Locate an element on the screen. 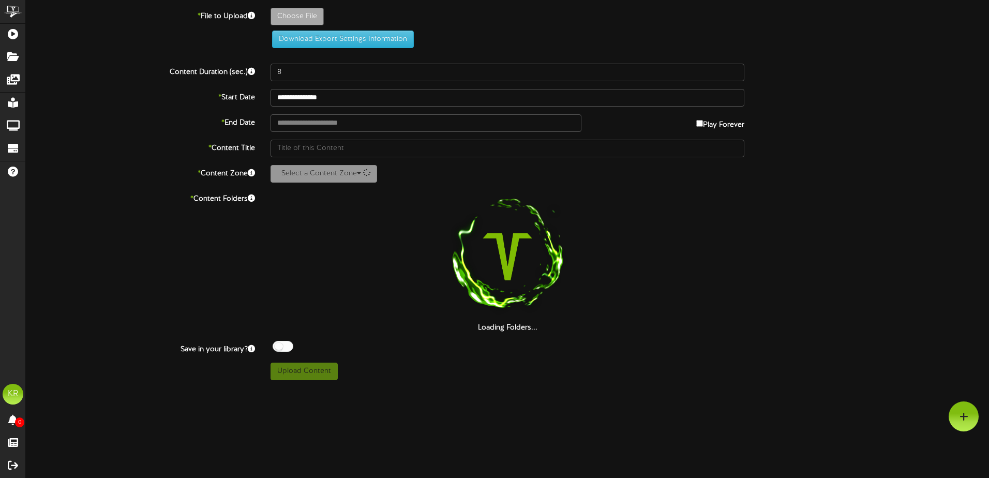 This screenshot has width=989, height=478. label: Content Duration (sec.) is located at coordinates (140, 70).